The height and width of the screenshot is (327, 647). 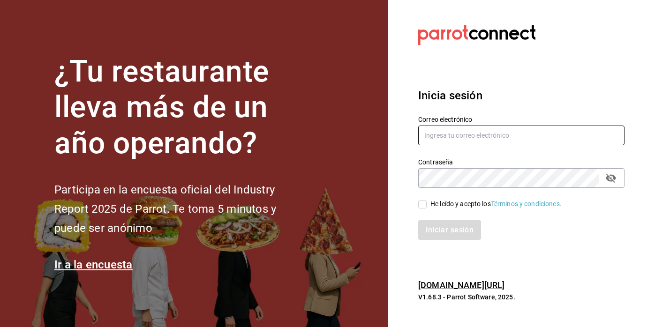 What do you see at coordinates (521, 297) in the screenshot?
I see `p: V1.68.3 - Parrot Software, 2025.` at bounding box center [521, 297].